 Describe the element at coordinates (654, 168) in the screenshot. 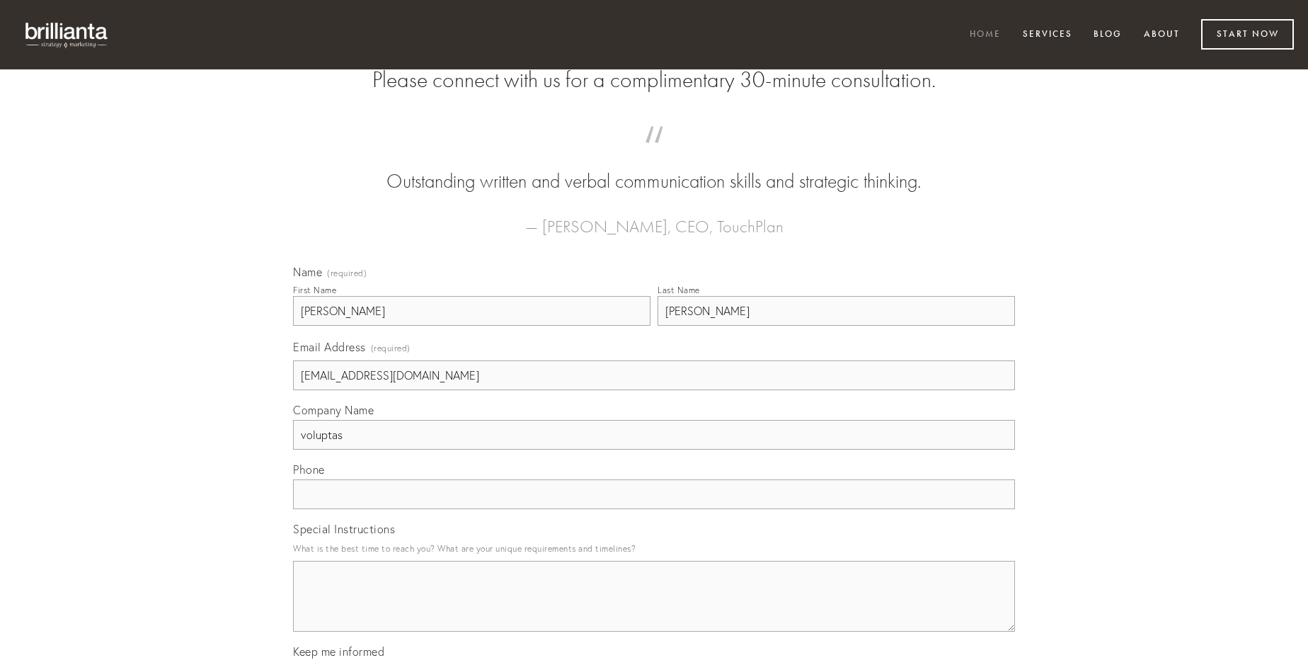

I see `blockquote: Outstanding written and verbal communication skills and strategic thinking.` at that location.